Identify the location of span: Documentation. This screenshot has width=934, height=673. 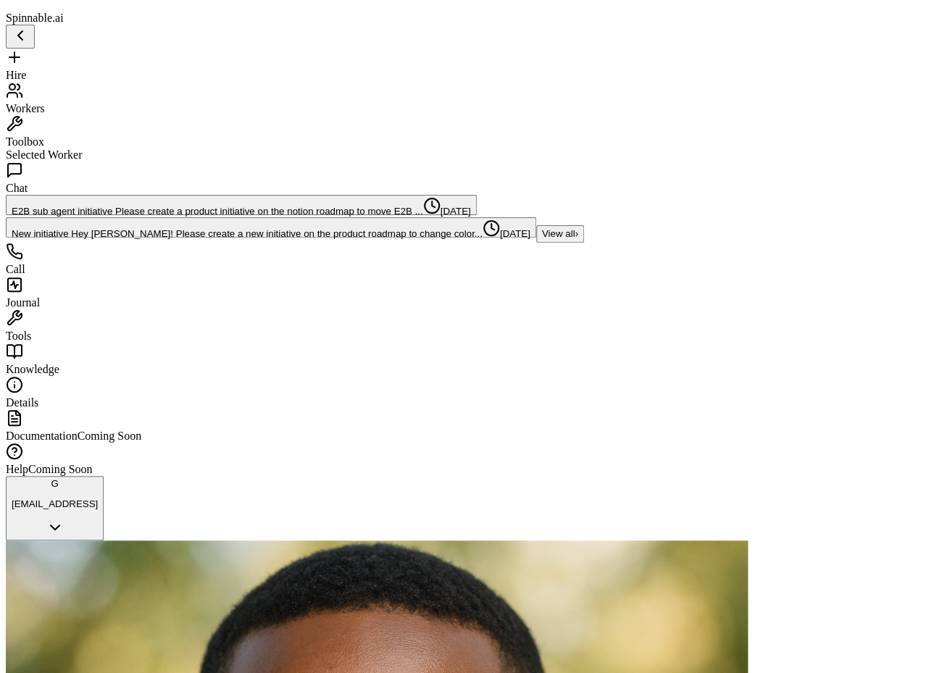
(41, 435).